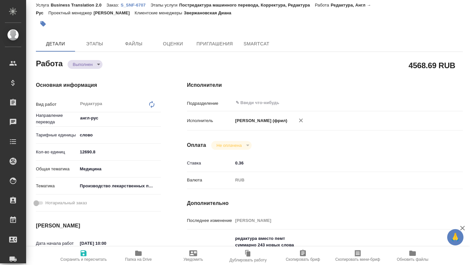 This screenshot has width=470, height=265. Describe the element at coordinates (43, 5) in the screenshot. I see `p: Услуга` at that location.